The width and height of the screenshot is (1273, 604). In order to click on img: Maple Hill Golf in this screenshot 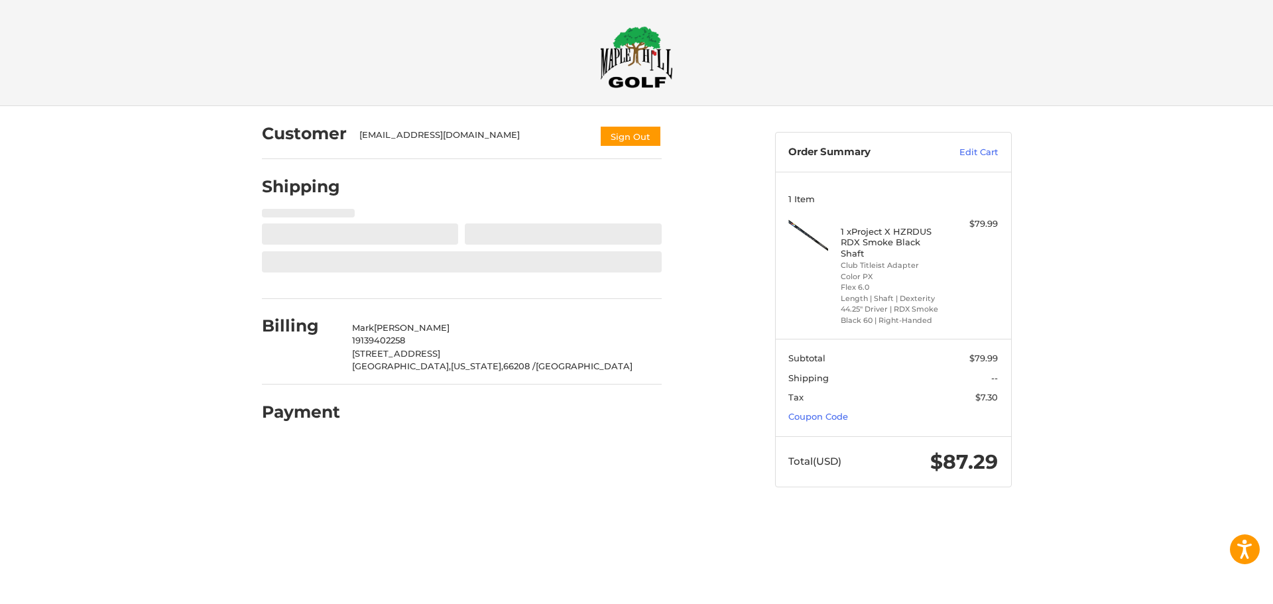, I will do `click(636, 57)`.